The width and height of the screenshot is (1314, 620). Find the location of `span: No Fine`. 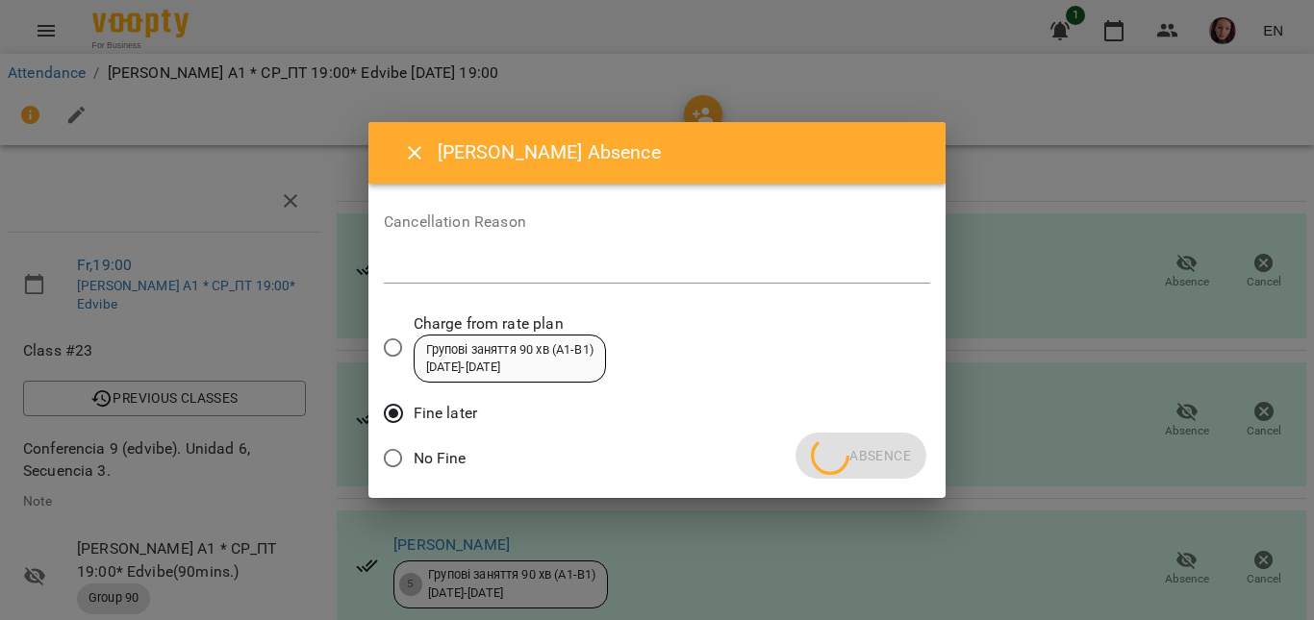

span: No Fine is located at coordinates (440, 459).